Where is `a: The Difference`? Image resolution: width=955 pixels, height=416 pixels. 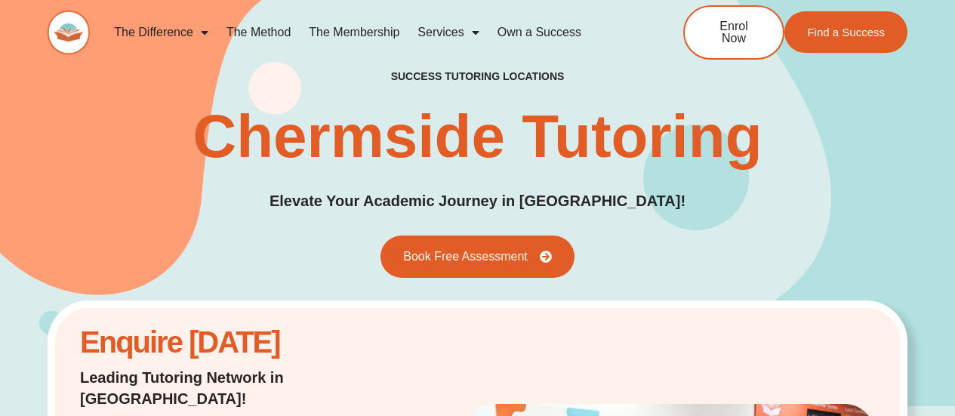
a: The Difference is located at coordinates (161, 32).